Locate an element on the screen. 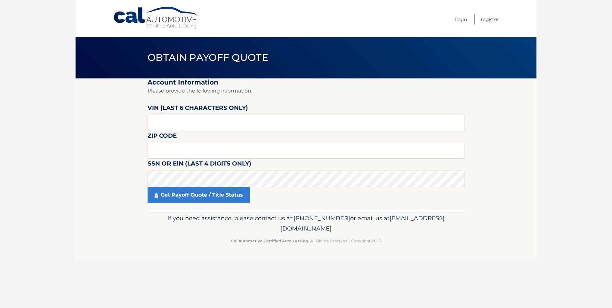 This screenshot has height=308, width=612. a: Get Payoff Quote / Title Status is located at coordinates (199, 195).